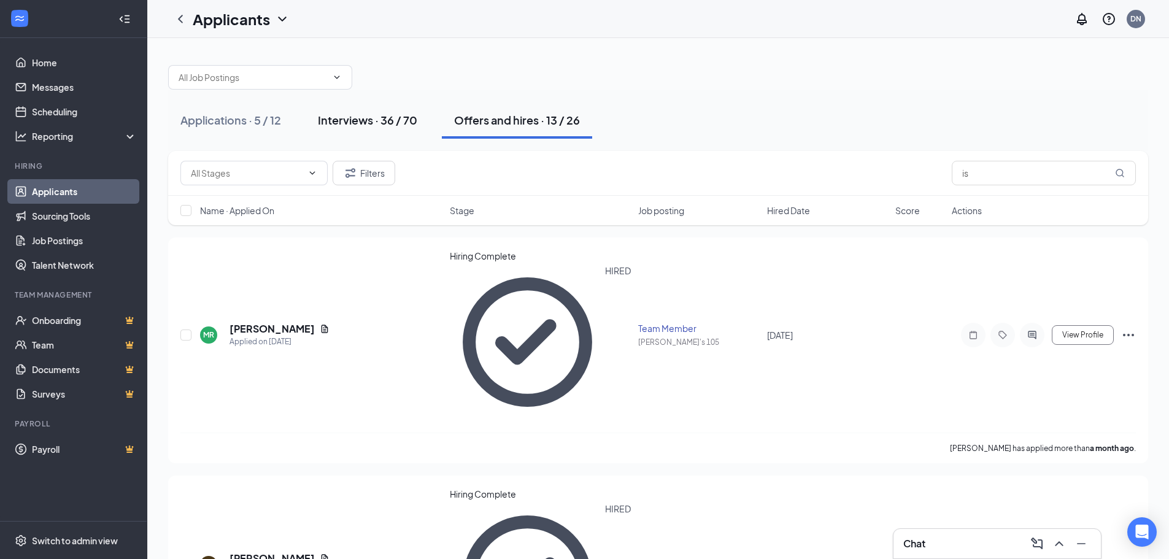 The height and width of the screenshot is (559, 1169). What do you see at coordinates (74, 294) in the screenshot?
I see `div: Team Management` at bounding box center [74, 294].